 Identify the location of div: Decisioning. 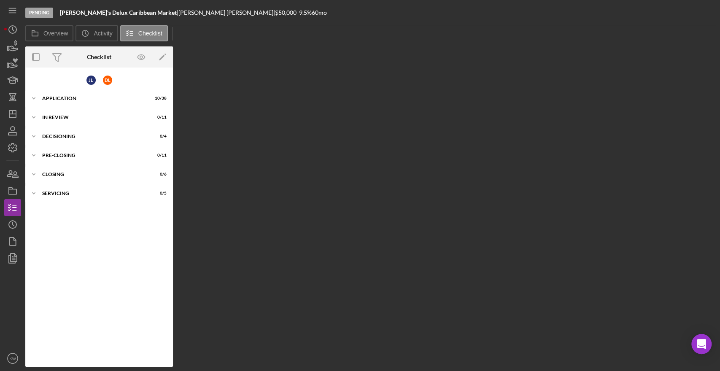
(94, 136).